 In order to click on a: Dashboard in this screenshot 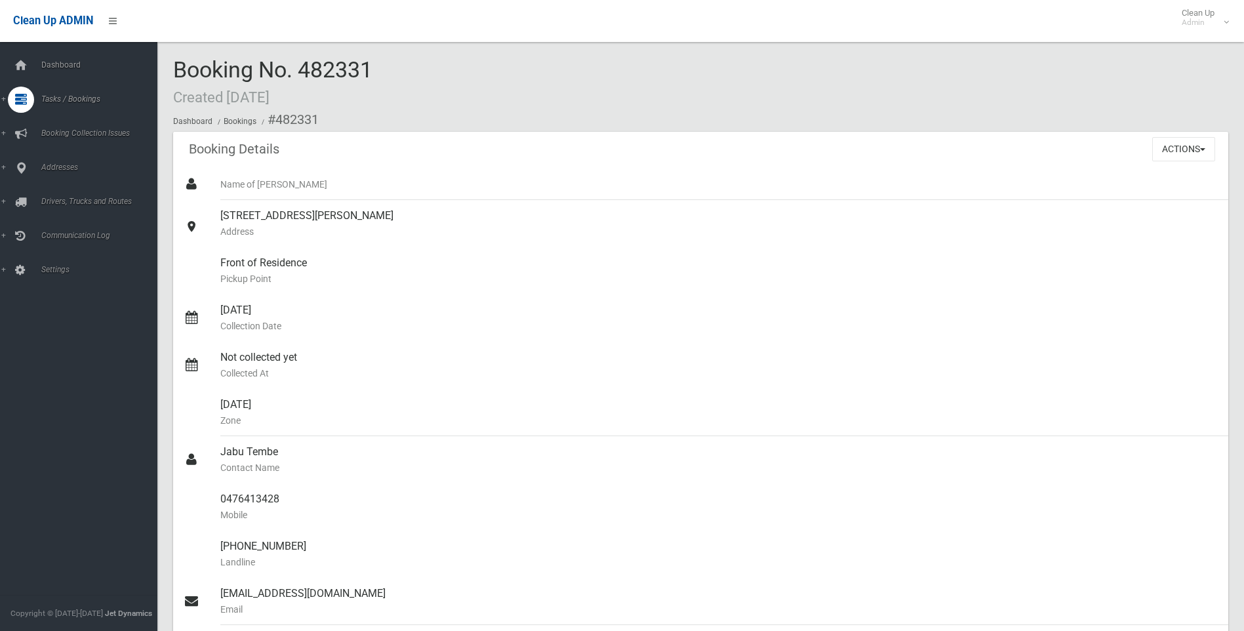, I will do `click(193, 121)`.